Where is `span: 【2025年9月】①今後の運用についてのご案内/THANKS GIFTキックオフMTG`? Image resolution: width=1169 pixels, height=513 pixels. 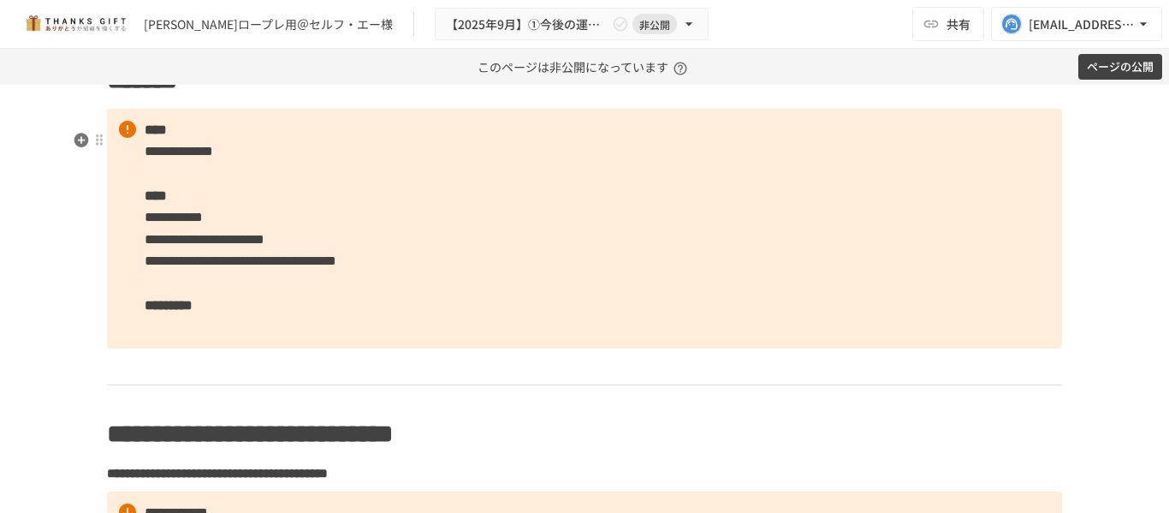 span: 【2025年9月】①今後の運用についてのご案内/THANKS GIFTキックオフMTG is located at coordinates (527, 24).